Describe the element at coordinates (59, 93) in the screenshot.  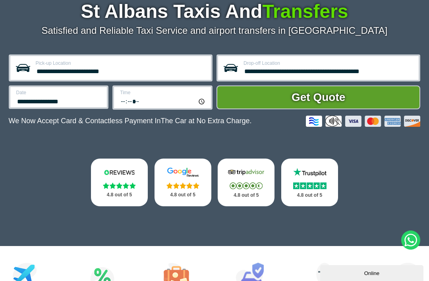
I see `label: Date` at that location.